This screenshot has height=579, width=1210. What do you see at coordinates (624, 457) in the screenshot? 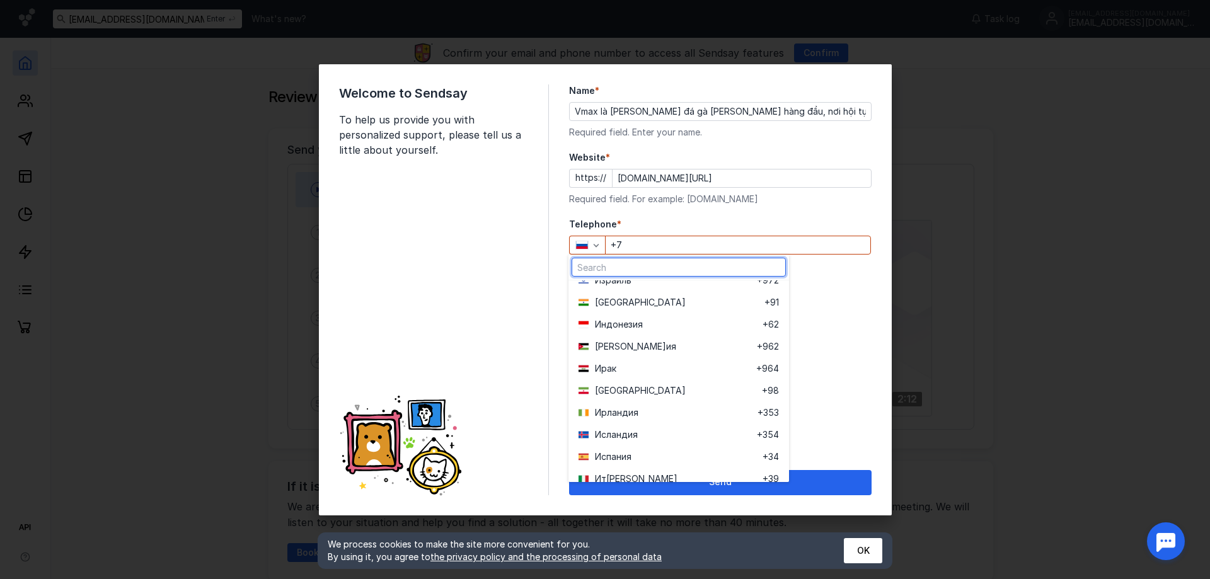
I see `span: ния` at bounding box center [624, 457].